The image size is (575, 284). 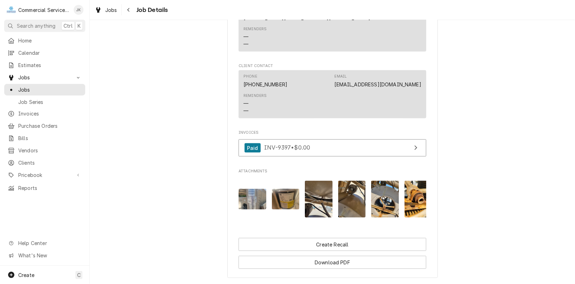 I want to click on button: Download PDF, so click(x=332, y=262).